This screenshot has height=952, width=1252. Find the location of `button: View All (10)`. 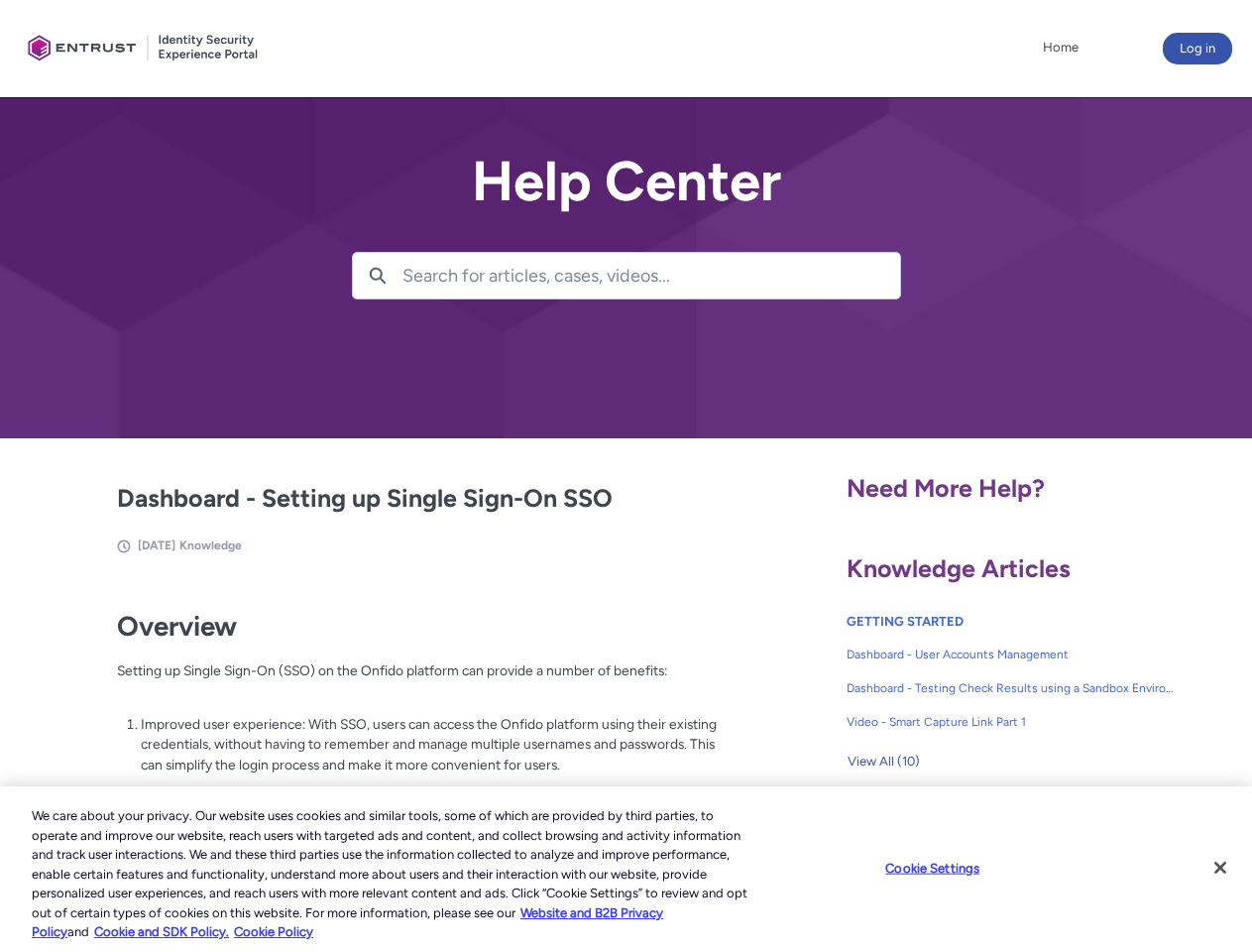

button: View All (10) is located at coordinates (883, 762).